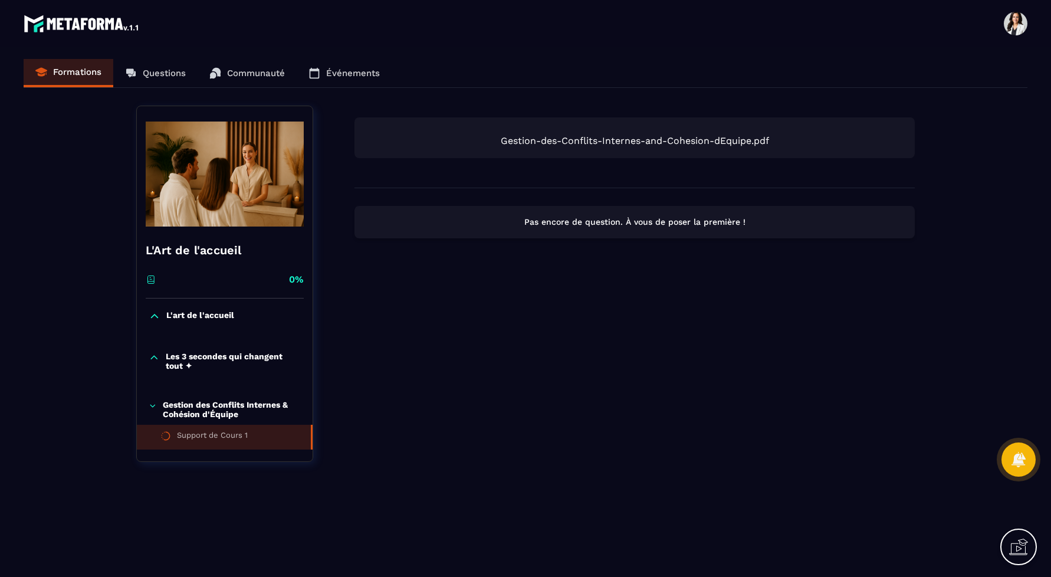  Describe the element at coordinates (200, 316) in the screenshot. I see `p: L'art de l'accueil` at that location.